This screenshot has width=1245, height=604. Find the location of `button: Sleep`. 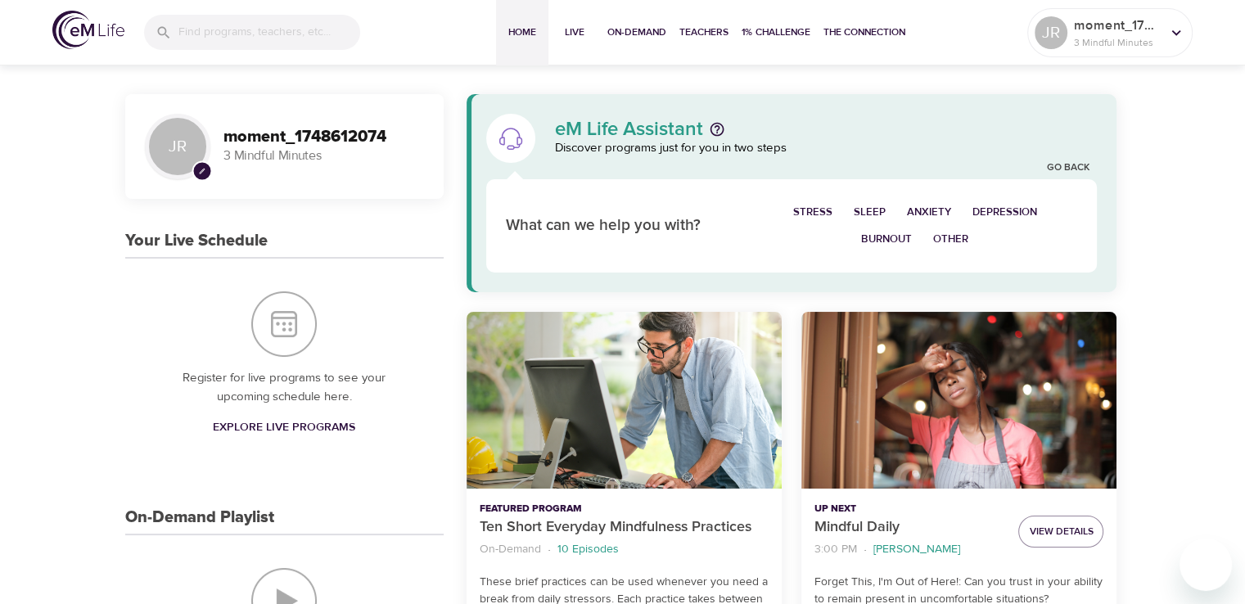

button: Sleep is located at coordinates (869, 212).